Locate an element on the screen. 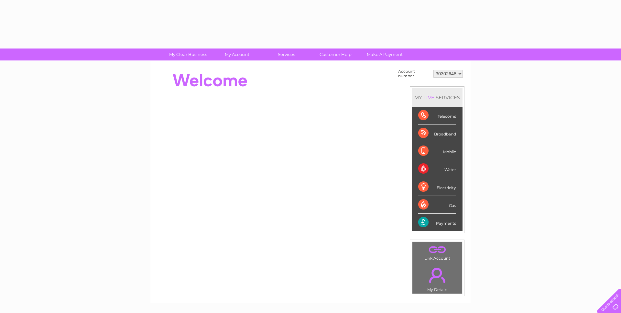 Image resolution: width=621 pixels, height=313 pixels. div: Mobile is located at coordinates (437, 151).